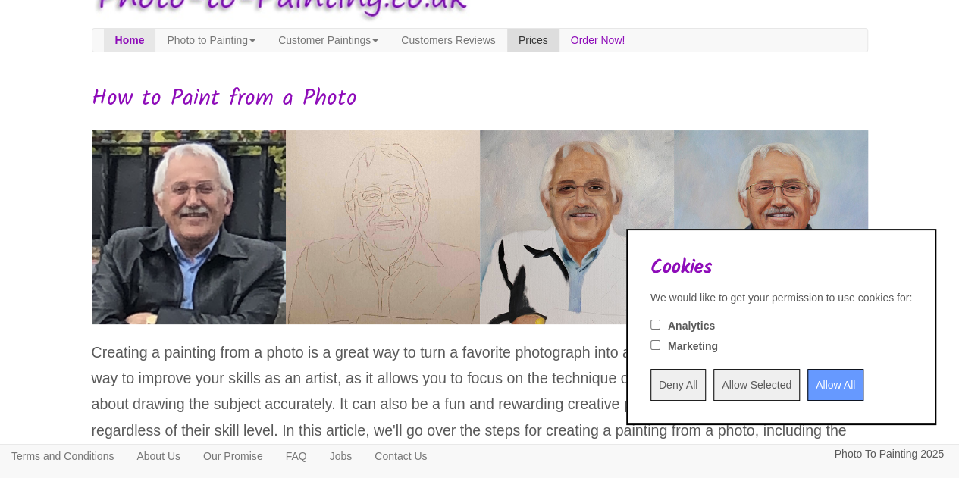  What do you see at coordinates (674, 227) in the screenshot?
I see `img: Form to Painting` at bounding box center [674, 227].